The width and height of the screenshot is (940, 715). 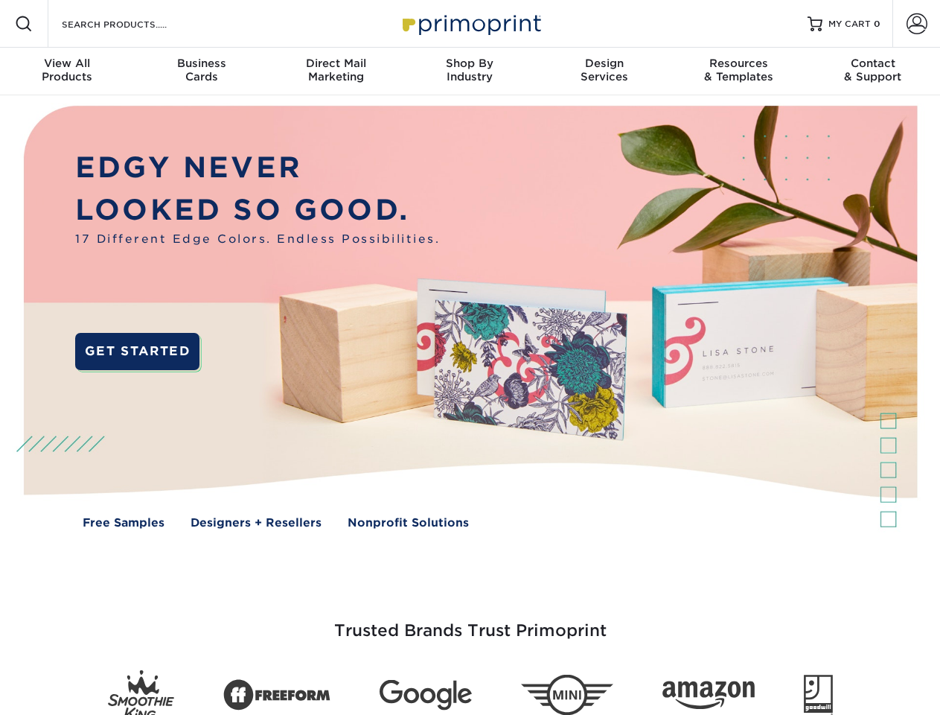 I want to click on a: Direct MailMarketing, so click(x=336, y=71).